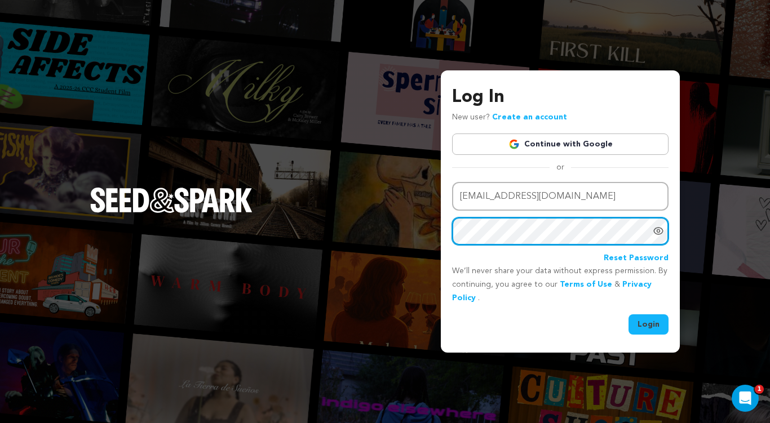  I want to click on p: New user?, so click(510, 118).